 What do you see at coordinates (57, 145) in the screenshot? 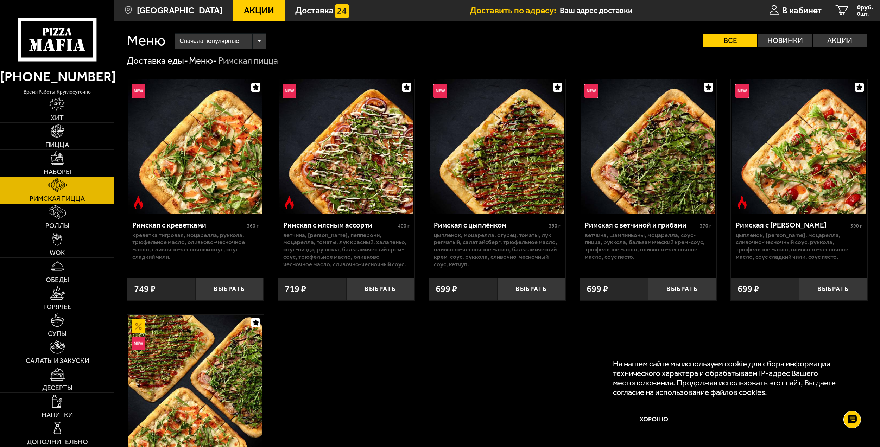
I see `span: Пицца` at bounding box center [57, 145].